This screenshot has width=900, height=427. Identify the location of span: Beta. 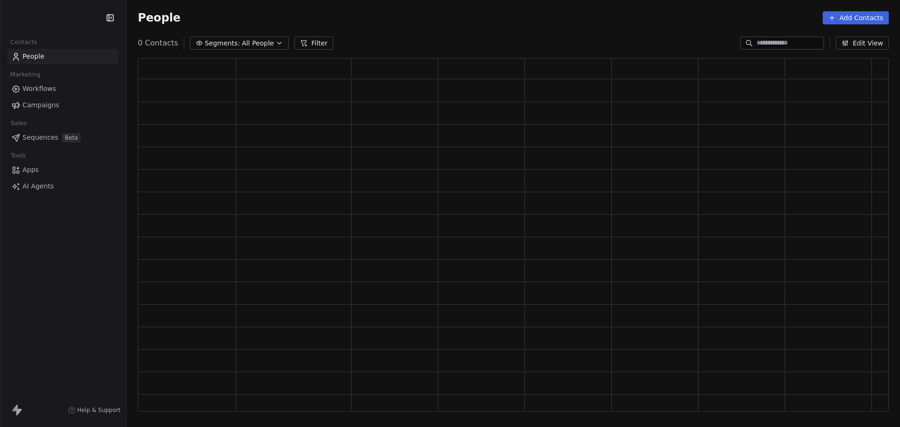
(71, 138).